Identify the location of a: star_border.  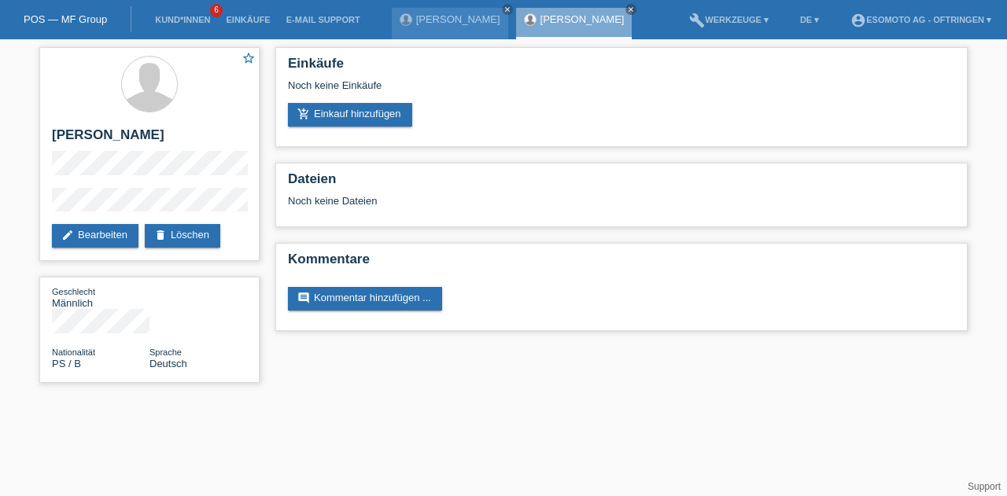
(249, 59).